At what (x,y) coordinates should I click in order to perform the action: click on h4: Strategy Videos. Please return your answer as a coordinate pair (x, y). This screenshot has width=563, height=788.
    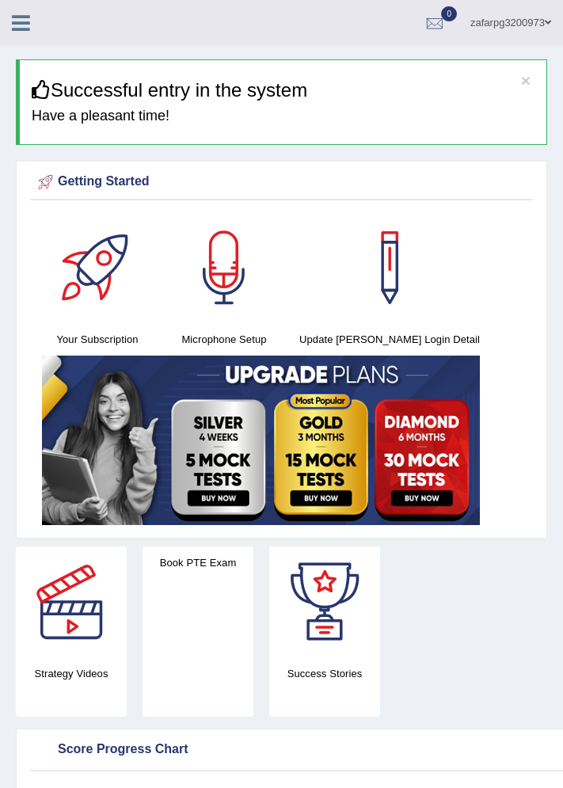
    Looking at the image, I should click on (71, 673).